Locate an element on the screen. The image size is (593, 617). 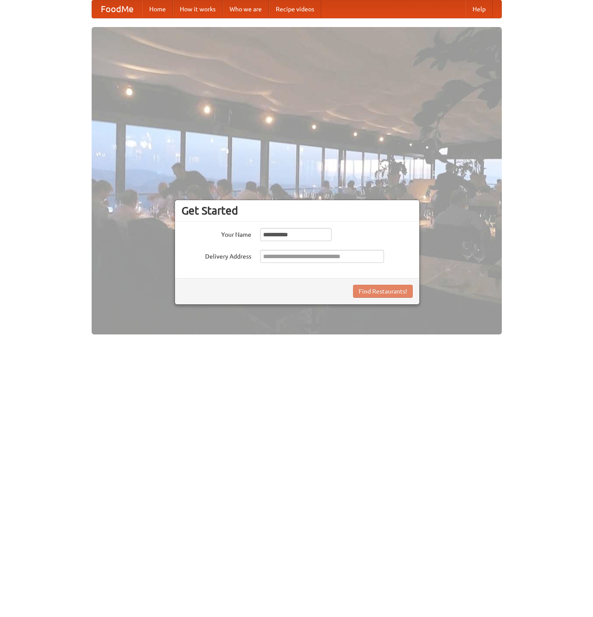
a: How it works is located at coordinates (198, 9).